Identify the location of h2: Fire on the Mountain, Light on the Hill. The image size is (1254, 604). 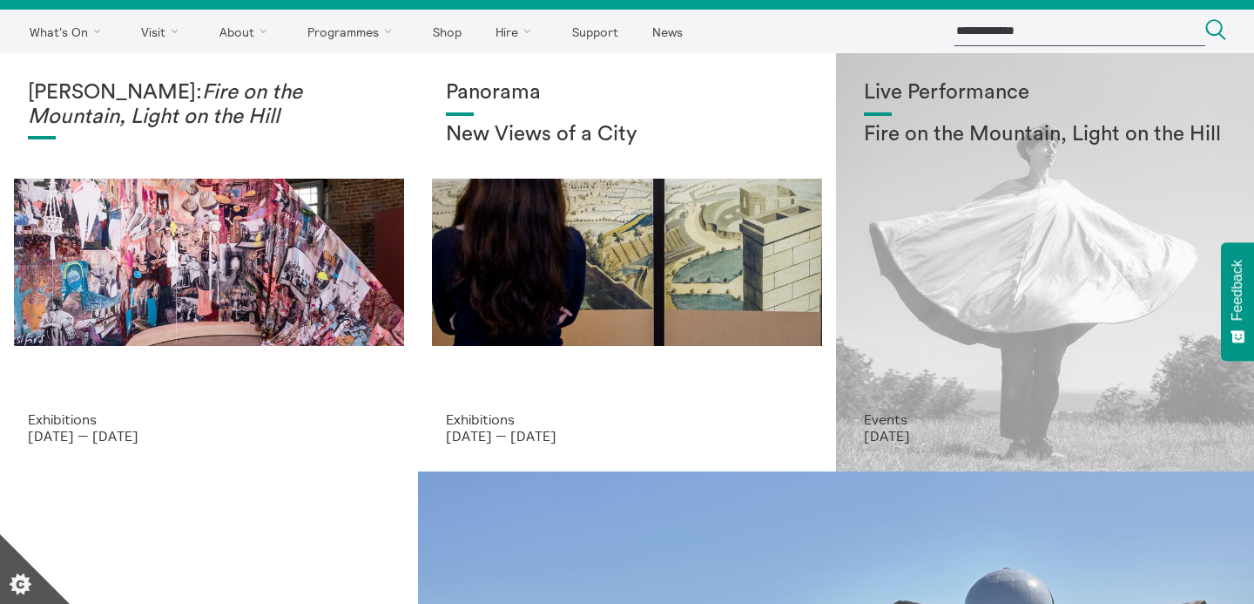
(1045, 135).